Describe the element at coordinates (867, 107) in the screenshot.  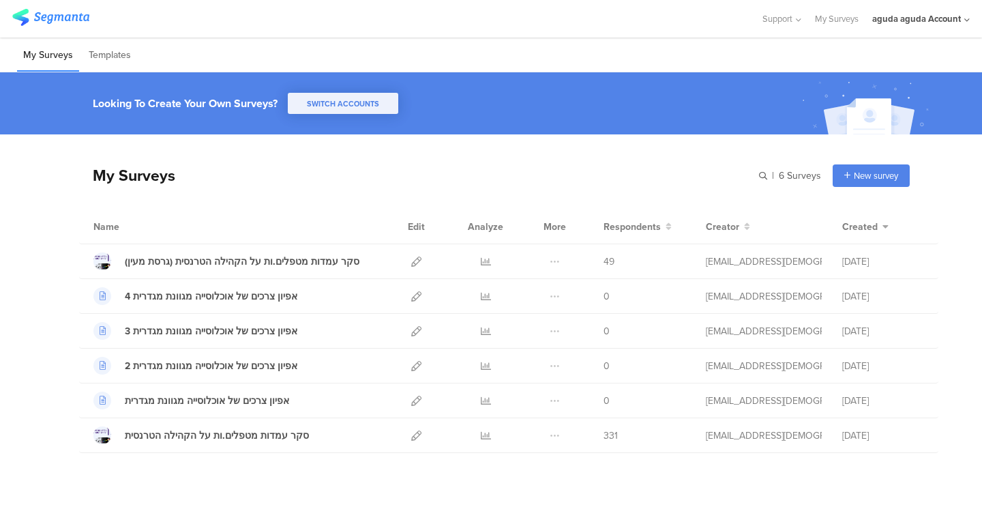
I see `img: create_account_image.svg` at that location.